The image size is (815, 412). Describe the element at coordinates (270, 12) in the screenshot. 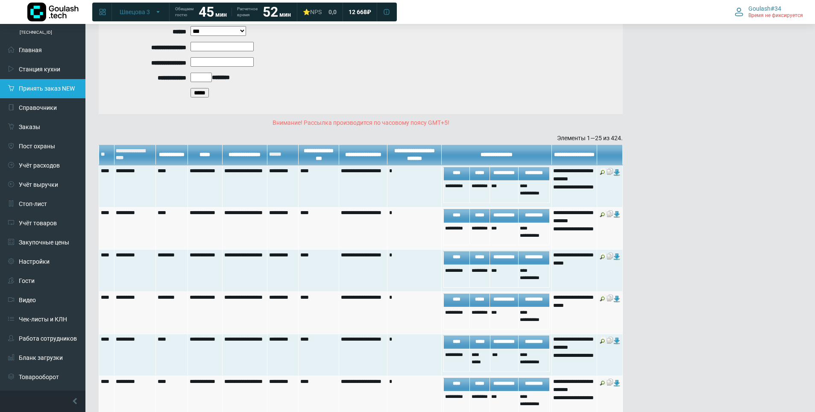

I see `strong: 52` at that location.